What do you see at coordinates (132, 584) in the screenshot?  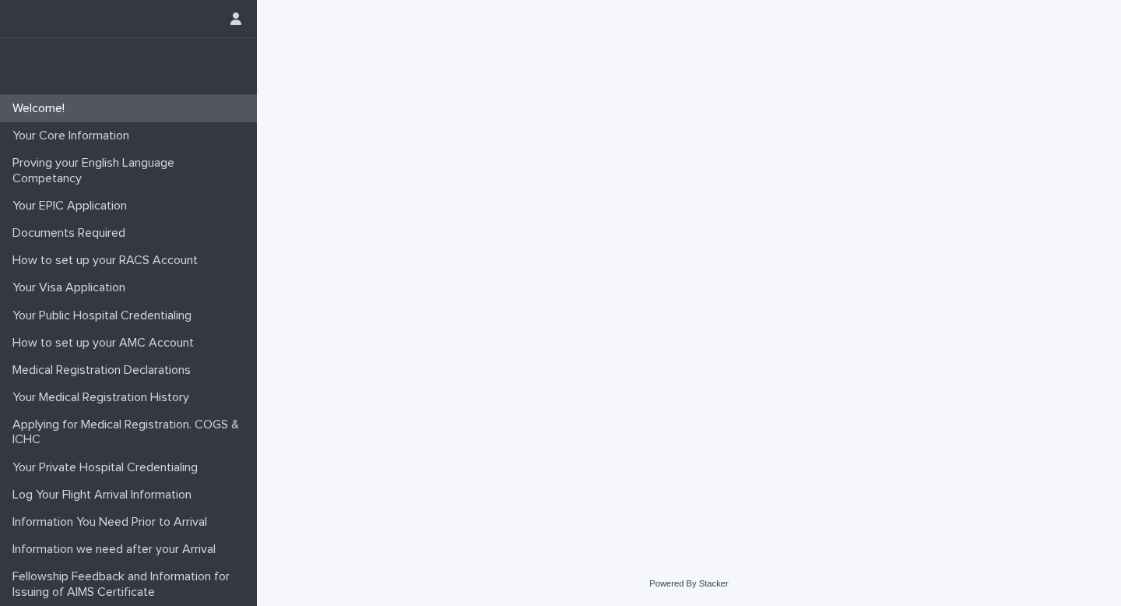 I see `p: Fellowship Feedback and Information for Issuing of AIMS Certificate` at bounding box center [132, 584].